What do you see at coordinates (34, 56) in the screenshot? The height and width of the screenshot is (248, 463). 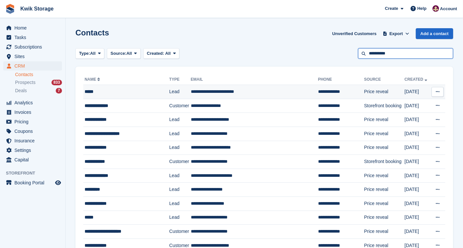 I see `span: Sites` at bounding box center [34, 56].